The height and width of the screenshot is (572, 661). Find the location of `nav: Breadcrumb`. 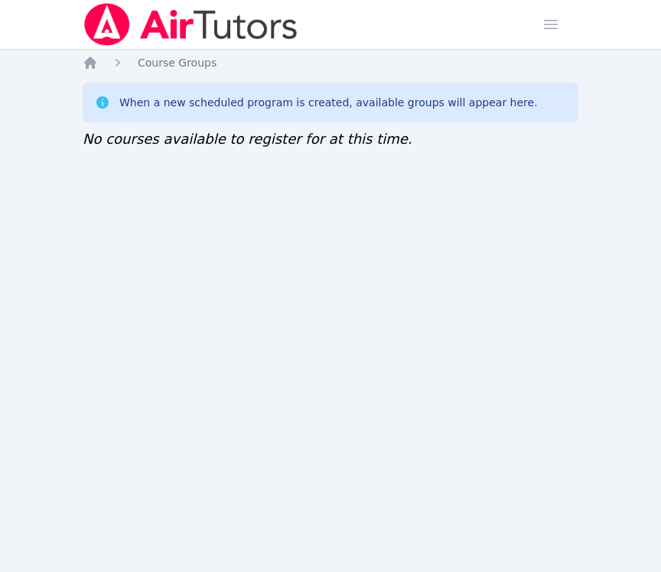

nav: Breadcrumb is located at coordinates (330, 63).